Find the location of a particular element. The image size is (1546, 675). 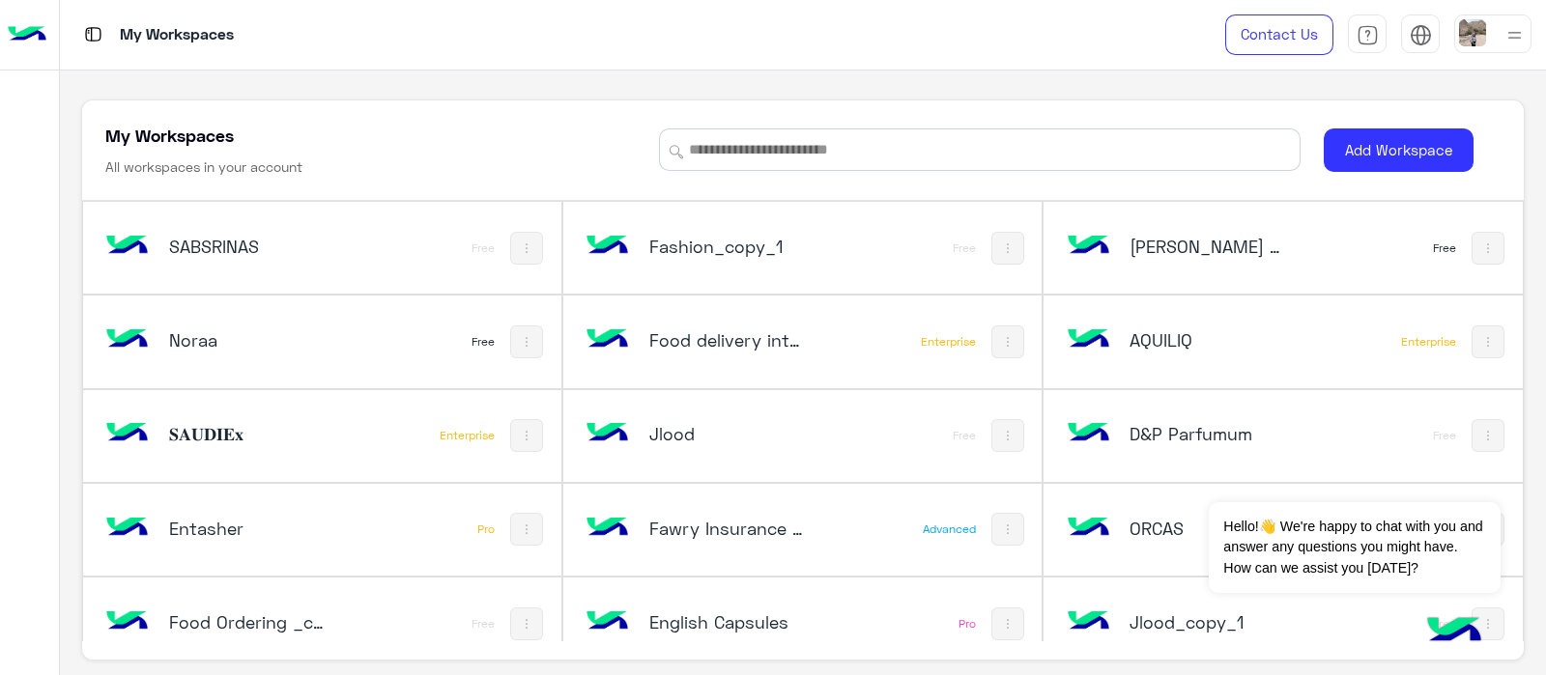

div: Advanced is located at coordinates (949, 529).